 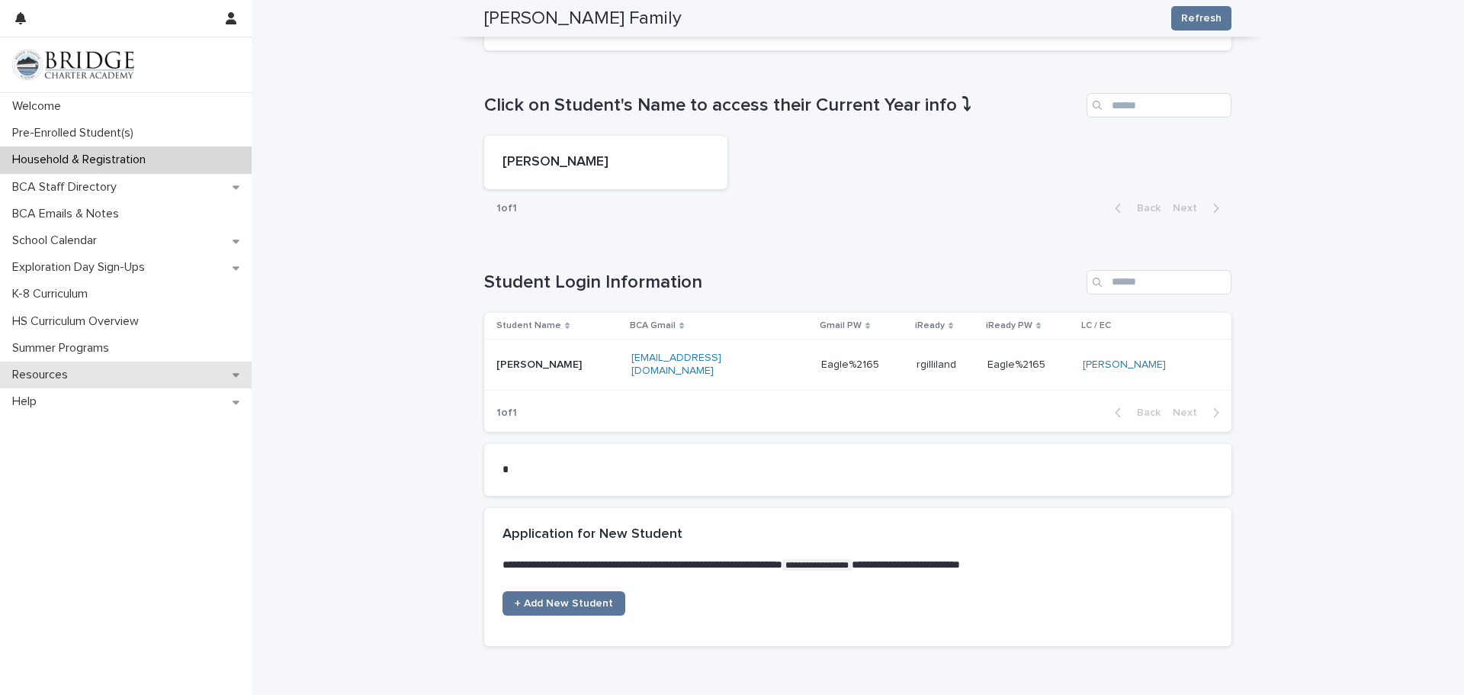 What do you see at coordinates (653, 326) in the screenshot?
I see `p: BCA Gmail` at bounding box center [653, 326].